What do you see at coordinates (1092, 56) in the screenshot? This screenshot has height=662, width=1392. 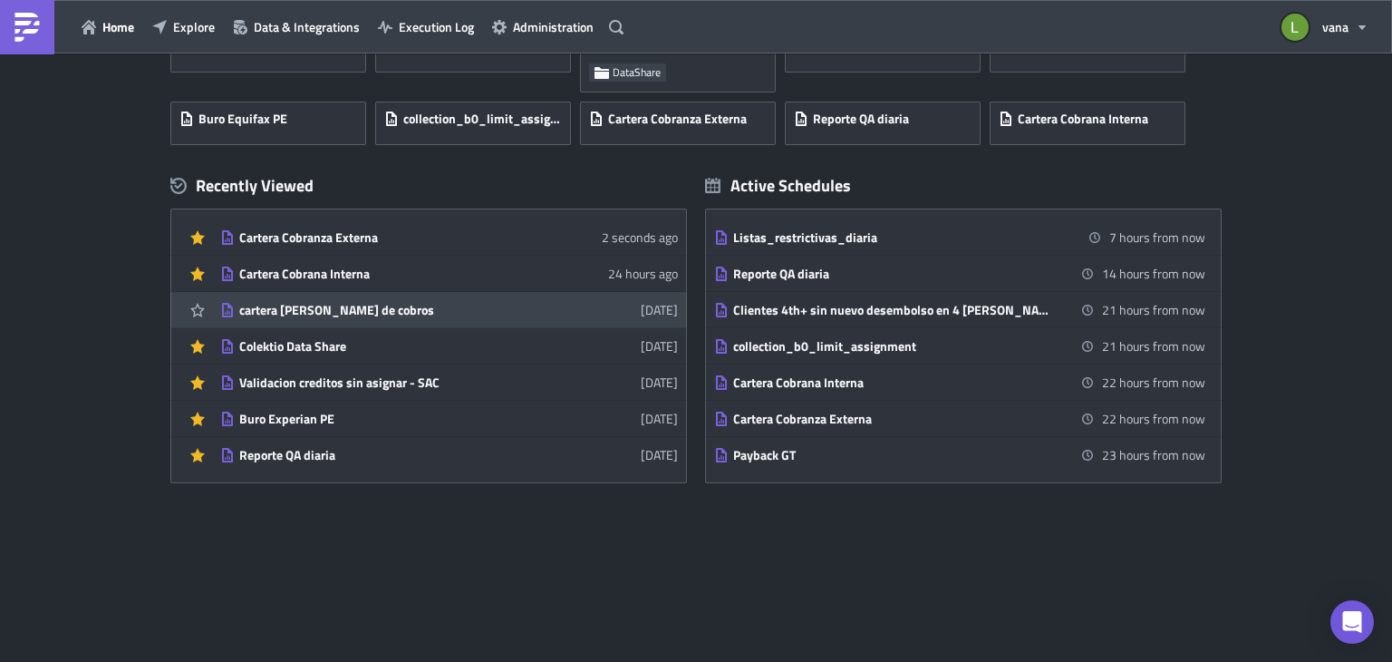 I see `a: Buro Experian PE` at bounding box center [1092, 56].